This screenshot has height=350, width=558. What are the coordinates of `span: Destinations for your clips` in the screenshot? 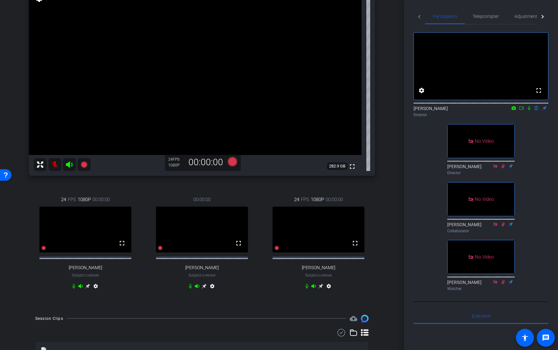 It's located at (354, 319).